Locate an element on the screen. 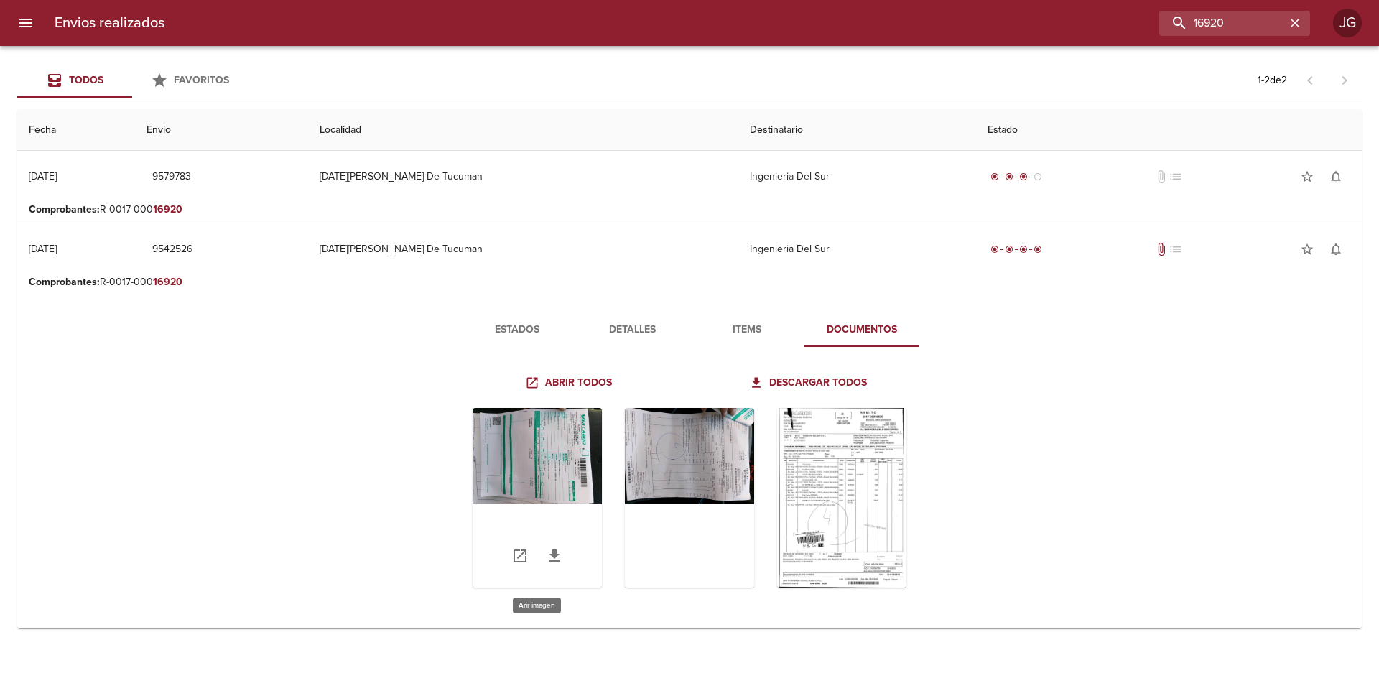  span: Documentos is located at coordinates (862, 330).